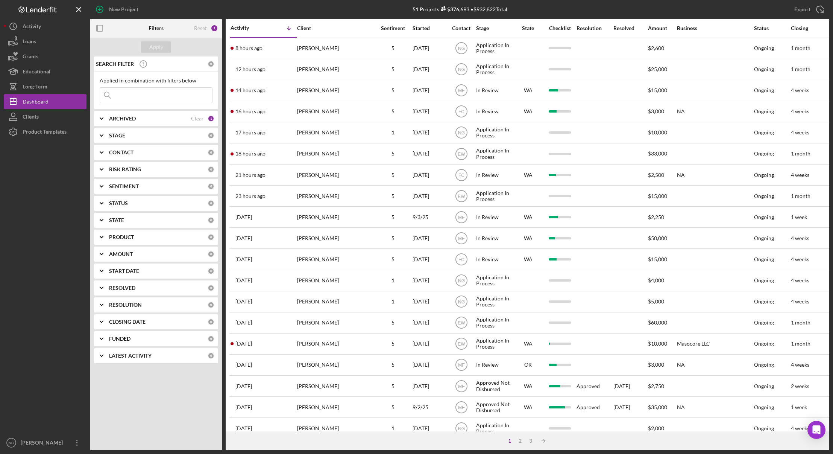  I want to click on time: 2025-09-21 03:42, so click(244, 386).